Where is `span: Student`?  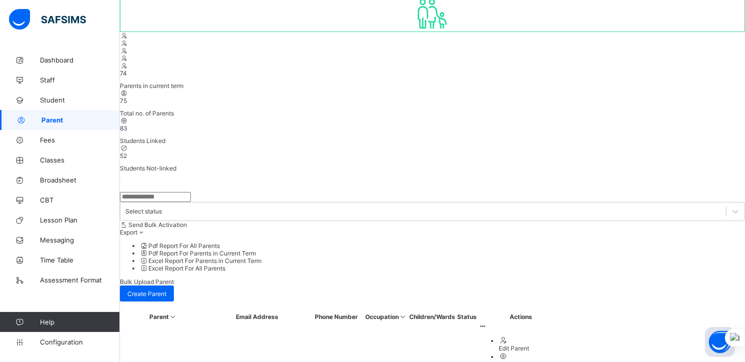
span: Student is located at coordinates (80, 100).